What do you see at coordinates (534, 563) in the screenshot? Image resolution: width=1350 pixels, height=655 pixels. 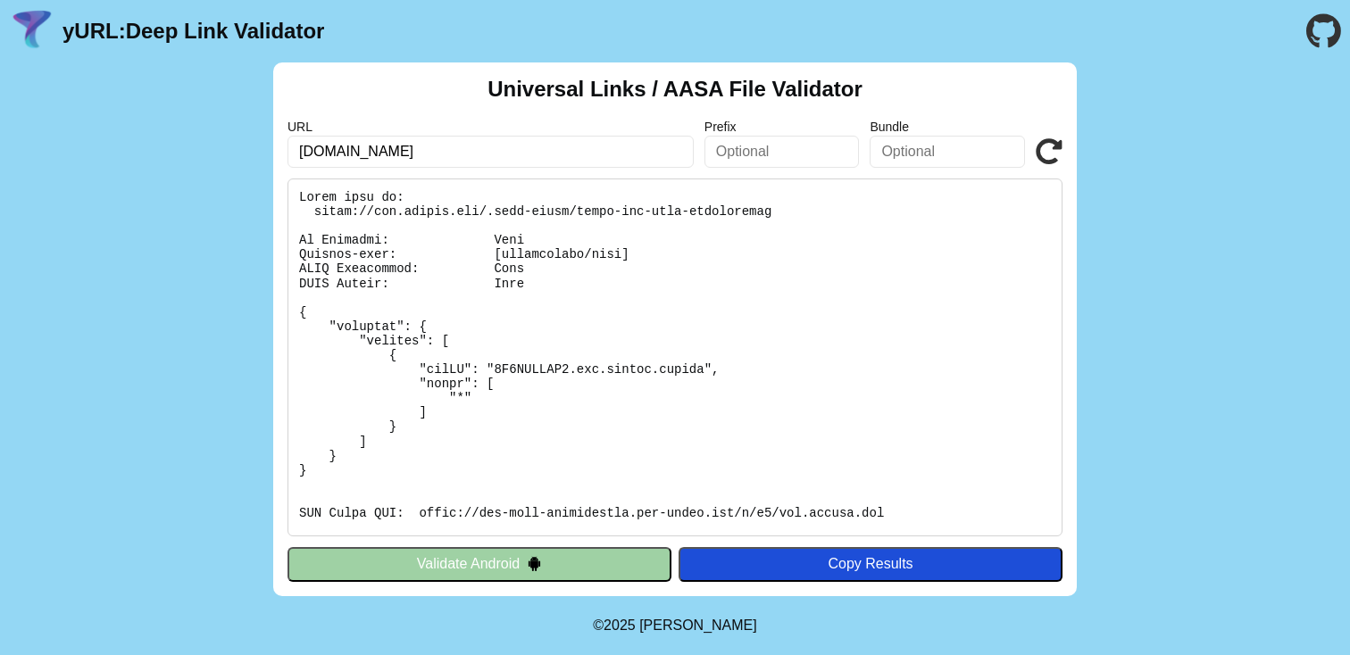 I see `img: droidIcon.svg` at bounding box center [534, 563].